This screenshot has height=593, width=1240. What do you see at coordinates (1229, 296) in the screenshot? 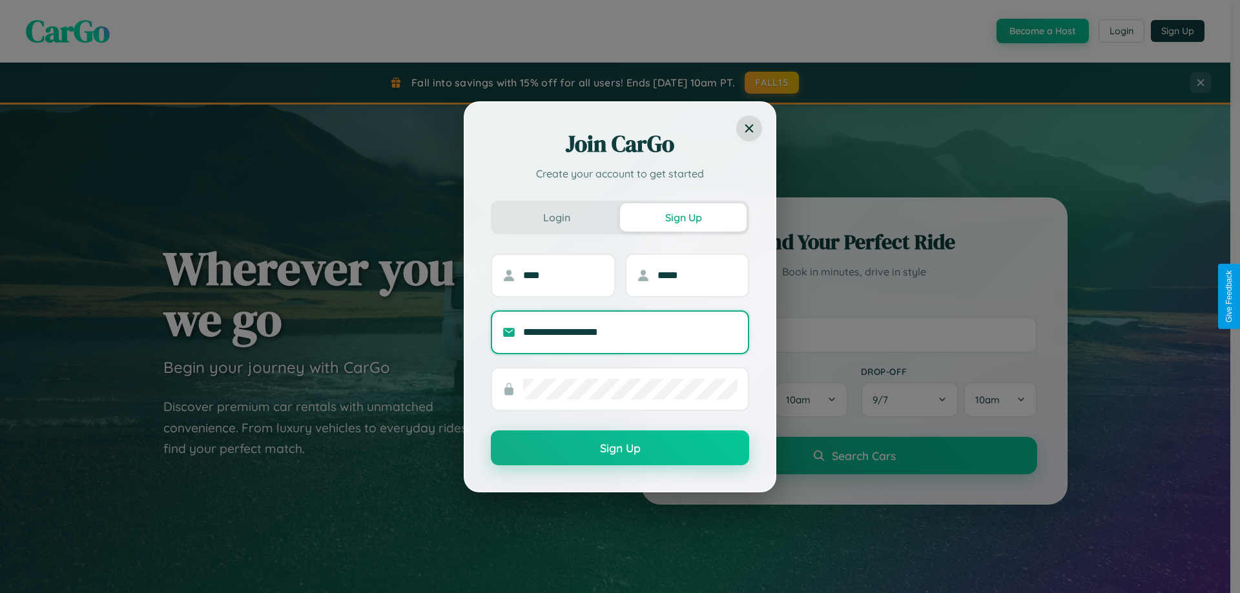
I see `div: Give Feedback` at bounding box center [1229, 296].